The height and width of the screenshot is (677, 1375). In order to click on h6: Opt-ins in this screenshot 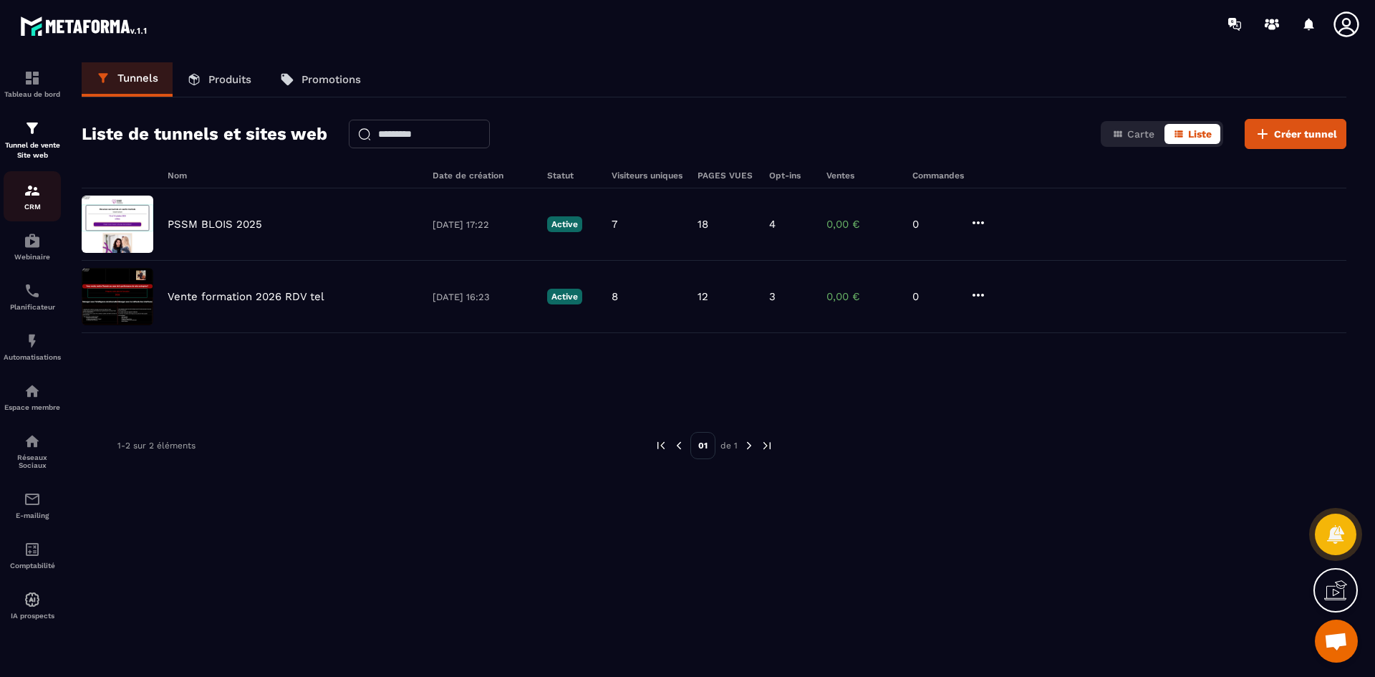, I will do `click(790, 175)`.